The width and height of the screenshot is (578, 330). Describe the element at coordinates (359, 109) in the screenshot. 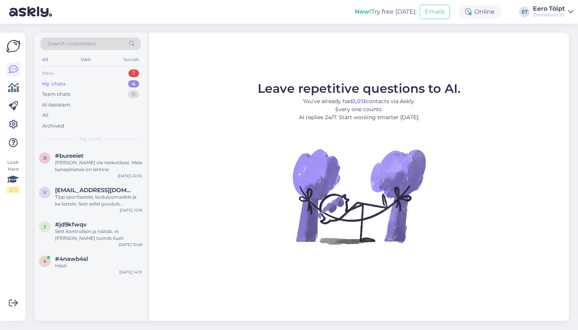

I see `p: You’ve already had contacts via Askly. Every one counts. AI replies 24/7. Start working smarter [...` at that location.